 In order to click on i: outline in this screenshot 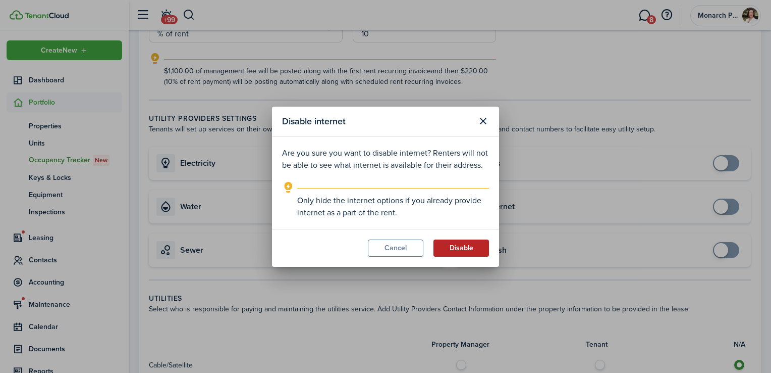, I will do `click(288, 187)`.